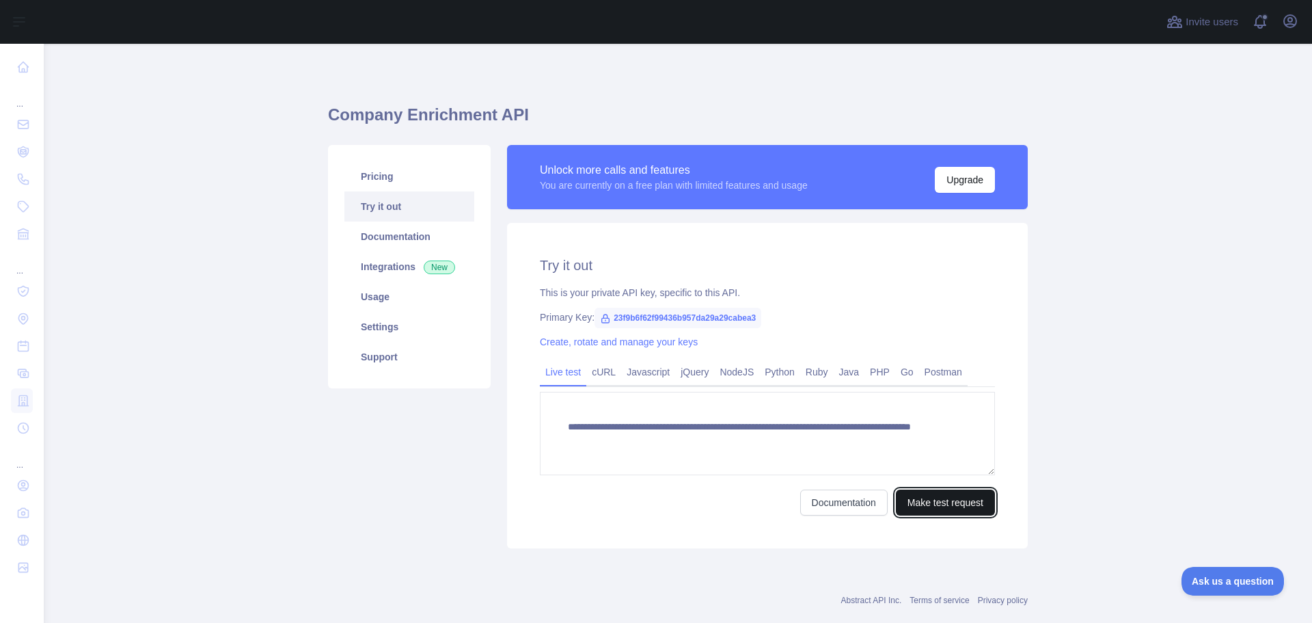 This screenshot has height=623, width=1312. Describe the element at coordinates (678, 120) in the screenshot. I see `h1: Company Enrichment API` at that location.